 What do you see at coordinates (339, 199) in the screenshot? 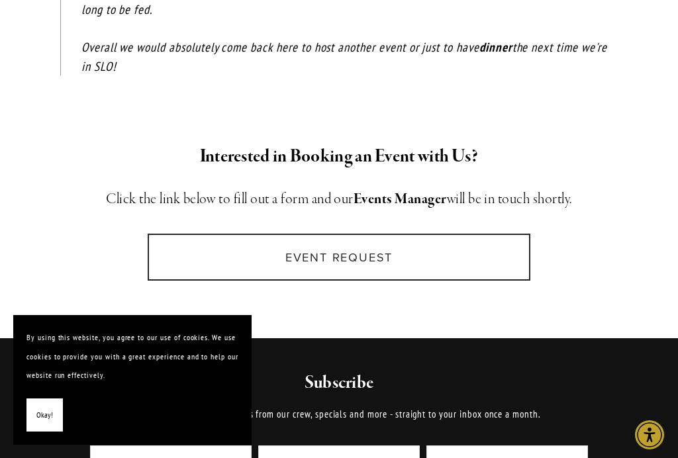
I see `h3: Click the link below to fill out a form and our will be in touch shortly.` at bounding box center [339, 199].